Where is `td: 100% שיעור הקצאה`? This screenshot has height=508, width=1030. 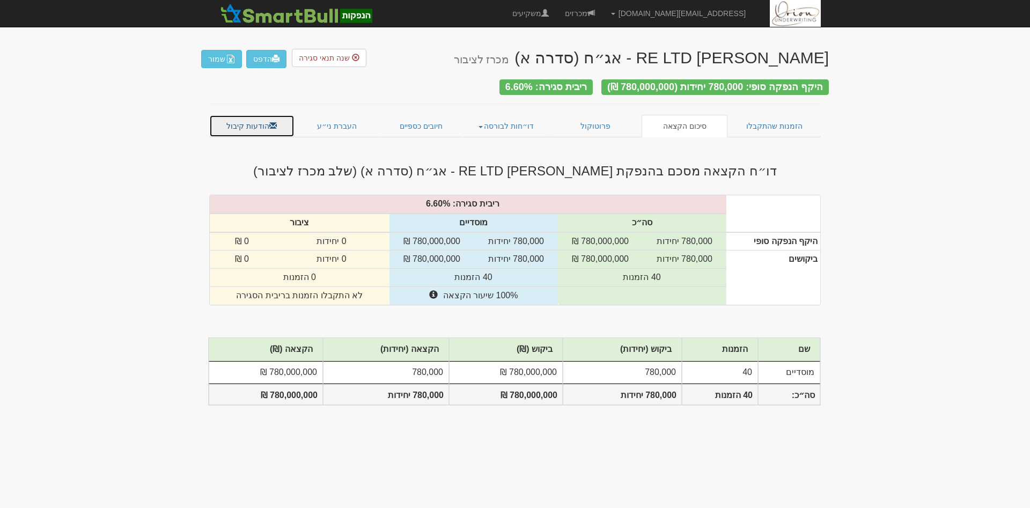 td: 100% שיעור הקצאה is located at coordinates (474, 296).